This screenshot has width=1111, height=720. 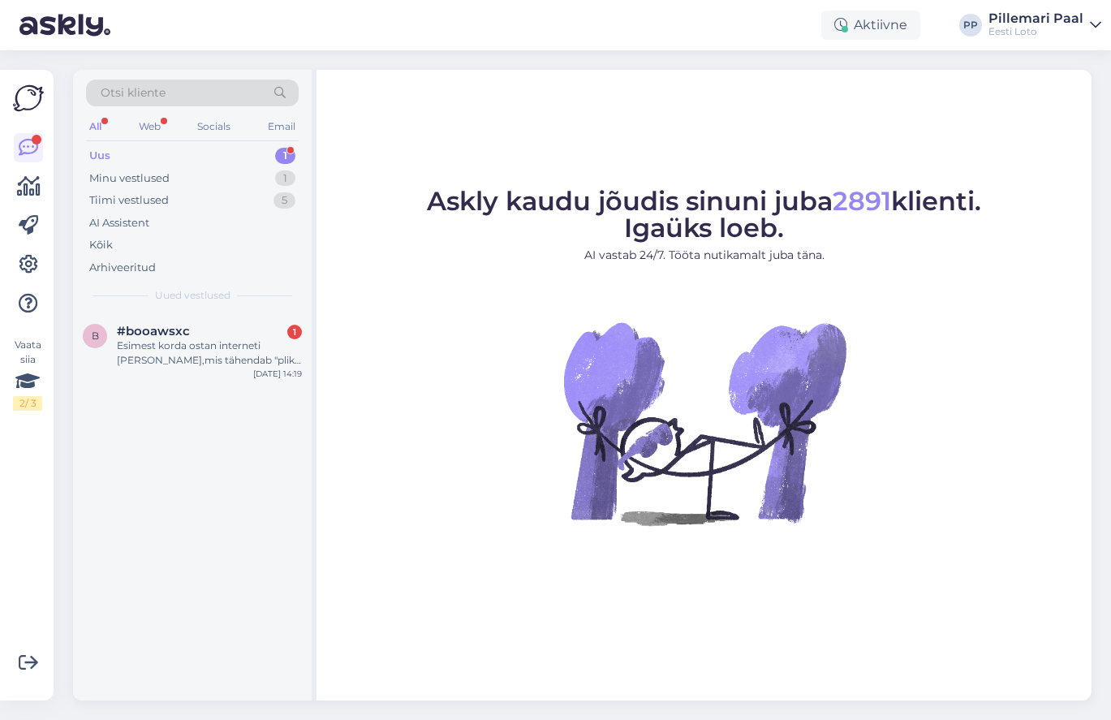 I want to click on span: 2891, so click(x=862, y=201).